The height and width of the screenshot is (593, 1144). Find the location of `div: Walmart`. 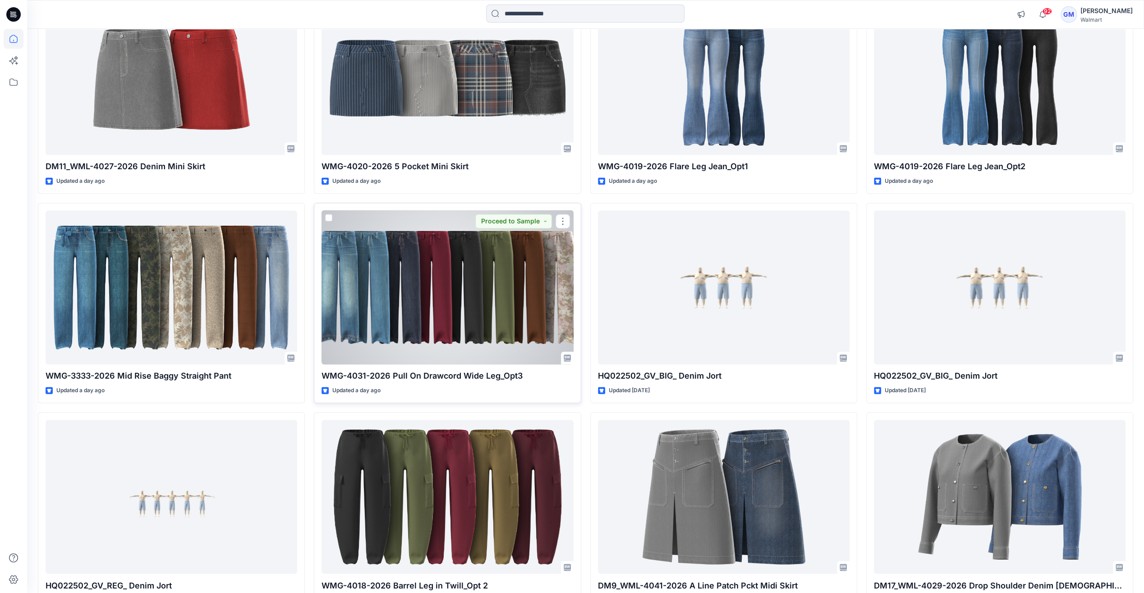

div: Walmart is located at coordinates (1107, 19).